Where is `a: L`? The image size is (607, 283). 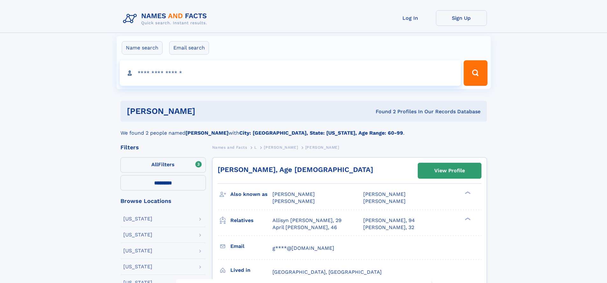 a: L is located at coordinates (256, 147).